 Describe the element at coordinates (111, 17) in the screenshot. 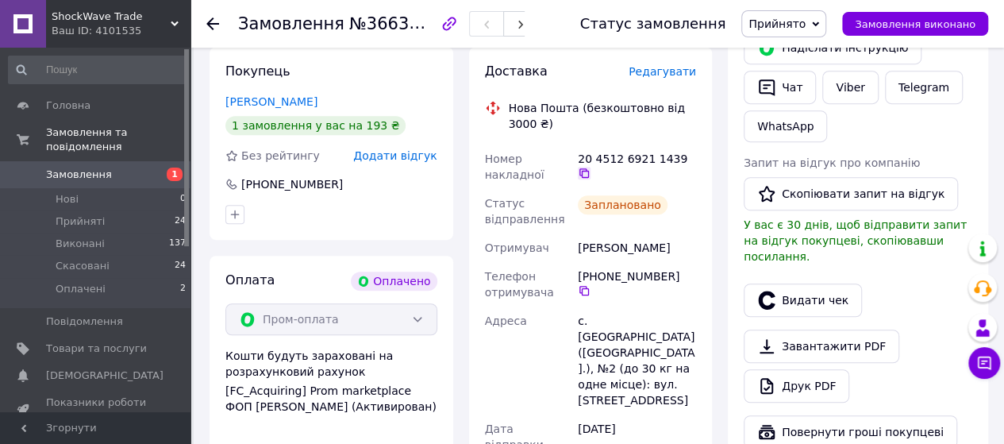

I see `span: ShockWave Trade` at that location.